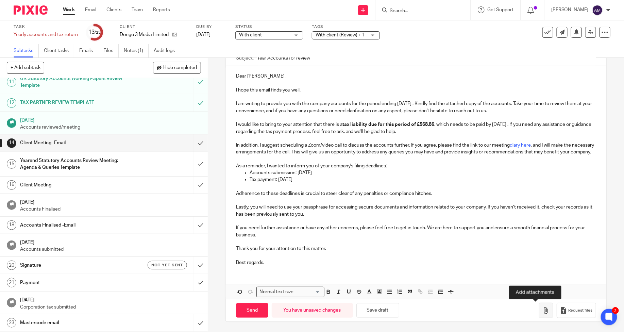 The image size is (624, 332). Describe the element at coordinates (75, 143) in the screenshot. I see `h1: Client Meeting -Email` at that location.